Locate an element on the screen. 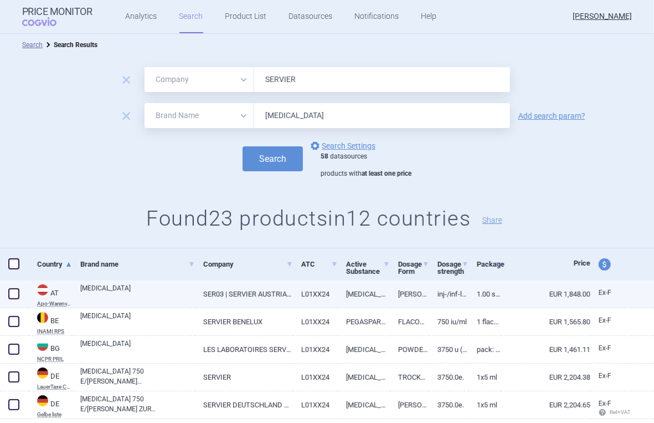 The image size is (654, 423). a: EUR 2,204.38 is located at coordinates (546, 377).